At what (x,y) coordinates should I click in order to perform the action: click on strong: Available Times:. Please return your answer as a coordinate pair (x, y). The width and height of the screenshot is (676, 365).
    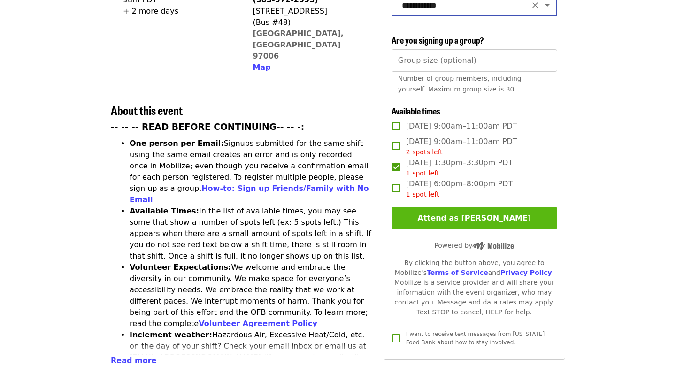
    Looking at the image, I should click on (164, 211).